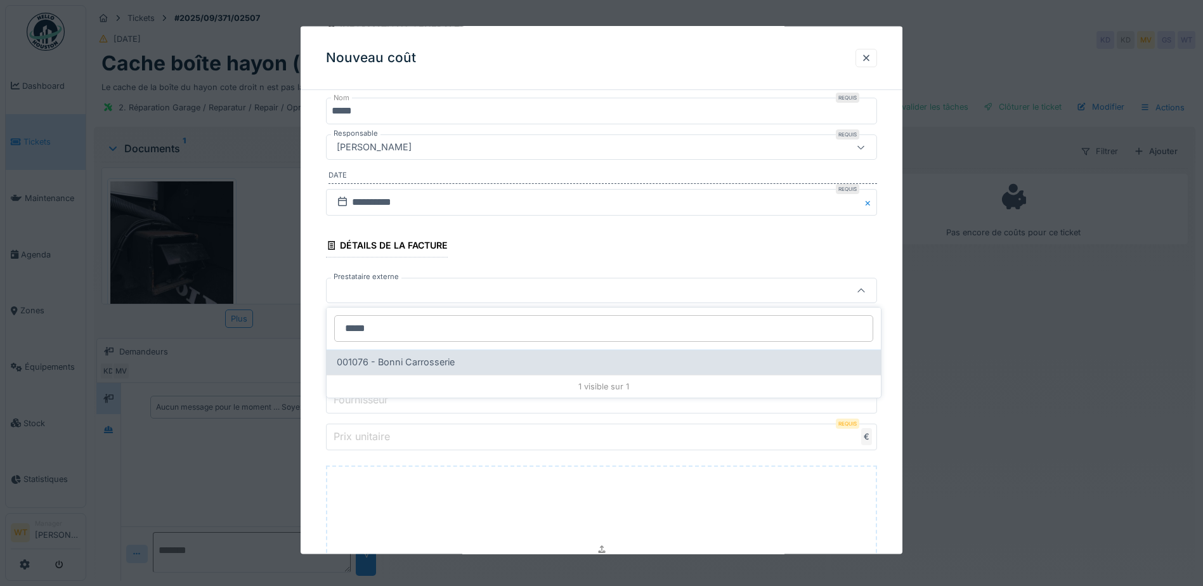  What do you see at coordinates (387, 247) in the screenshot?
I see `div: Détails de la facture` at bounding box center [387, 247].